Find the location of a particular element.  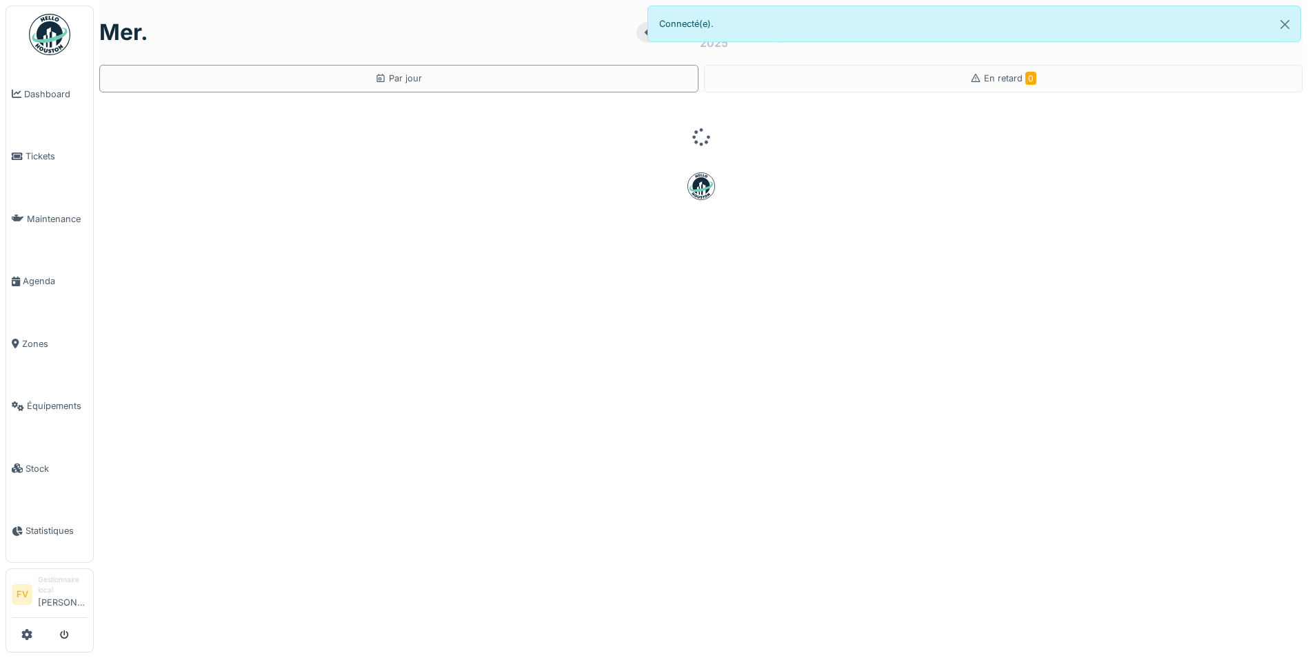

div: Par jour is located at coordinates (399, 78).